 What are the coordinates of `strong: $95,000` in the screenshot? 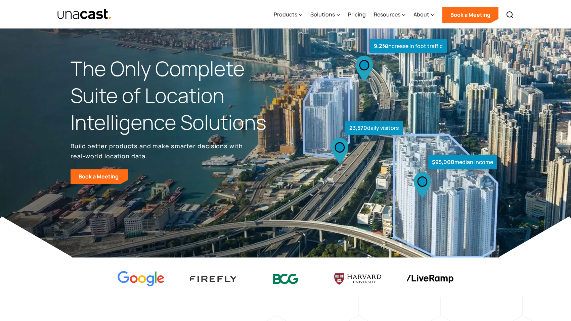 It's located at (443, 162).